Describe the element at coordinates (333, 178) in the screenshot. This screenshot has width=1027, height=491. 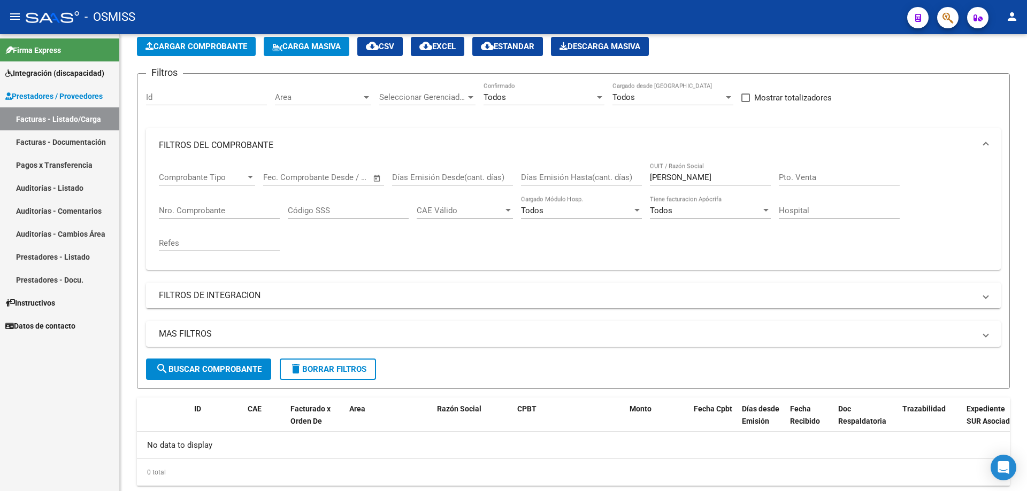
I see `input: End date` at that location.